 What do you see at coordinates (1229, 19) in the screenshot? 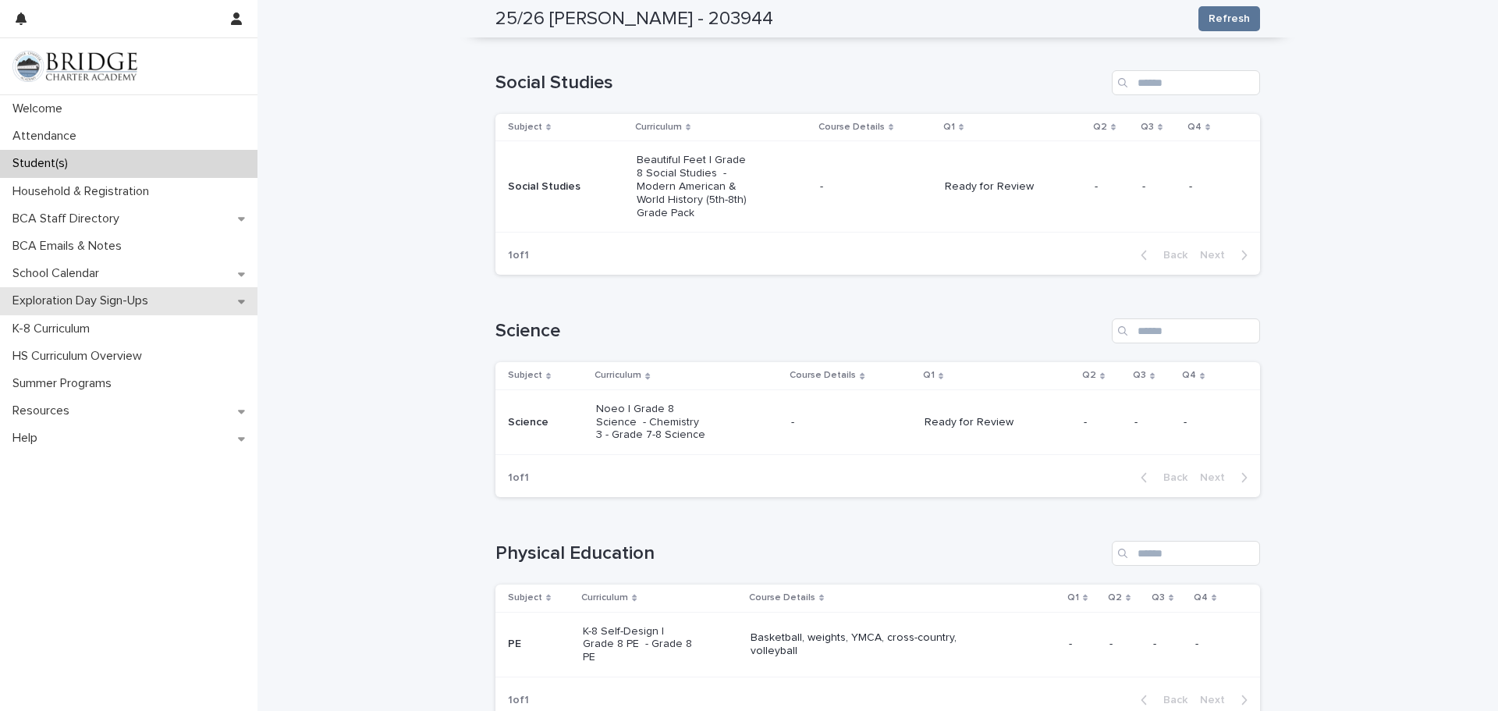
I see `span: Refresh` at bounding box center [1229, 19].